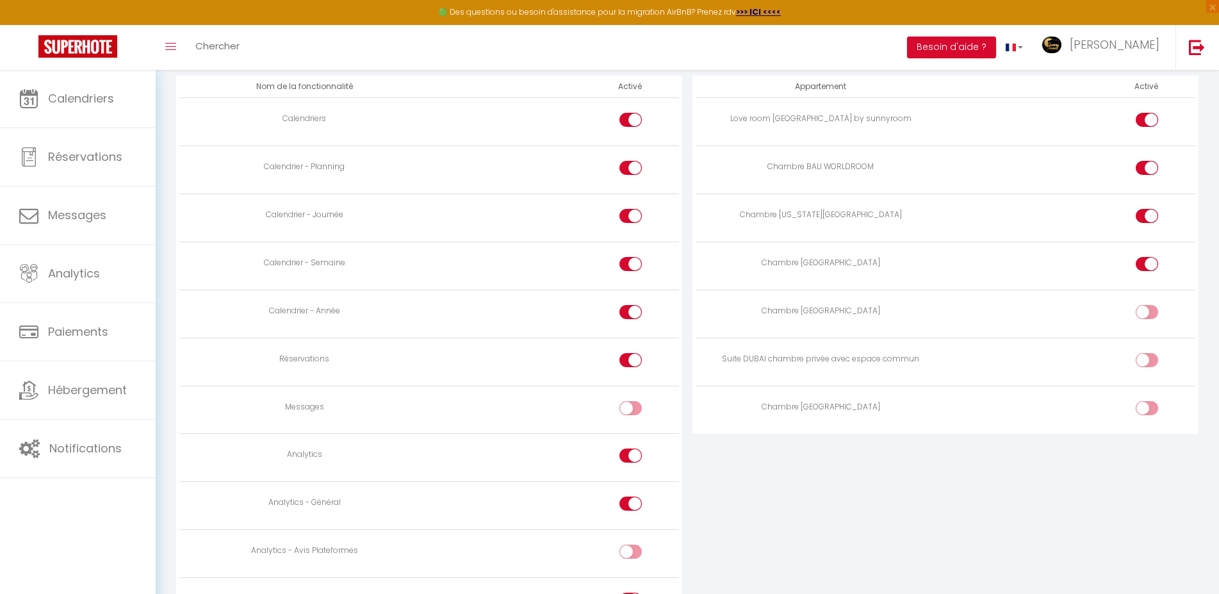 The height and width of the screenshot is (594, 1219). Describe the element at coordinates (758, 12) in the screenshot. I see `strong: >>> ICI <<<<` at that location.